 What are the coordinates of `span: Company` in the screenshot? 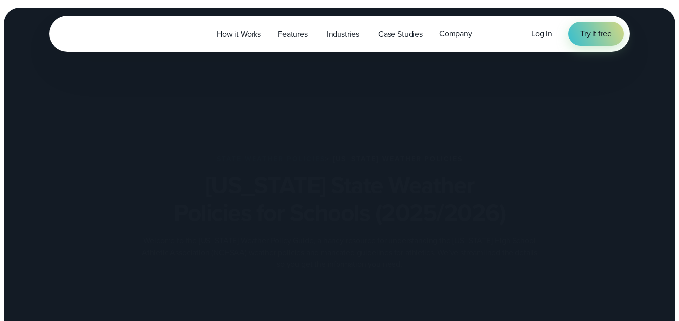 It's located at (456, 34).